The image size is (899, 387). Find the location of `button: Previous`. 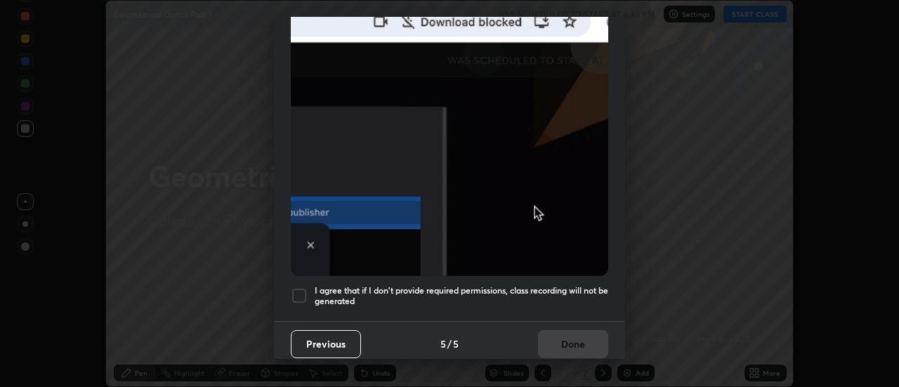

button: Previous is located at coordinates (326, 344).